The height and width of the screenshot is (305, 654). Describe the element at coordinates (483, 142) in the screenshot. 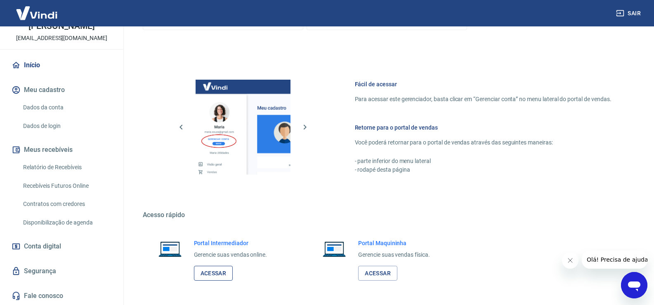

I see `p: Você poderá retornar para o portal de vendas através das seguintes maneiras:` at that location.